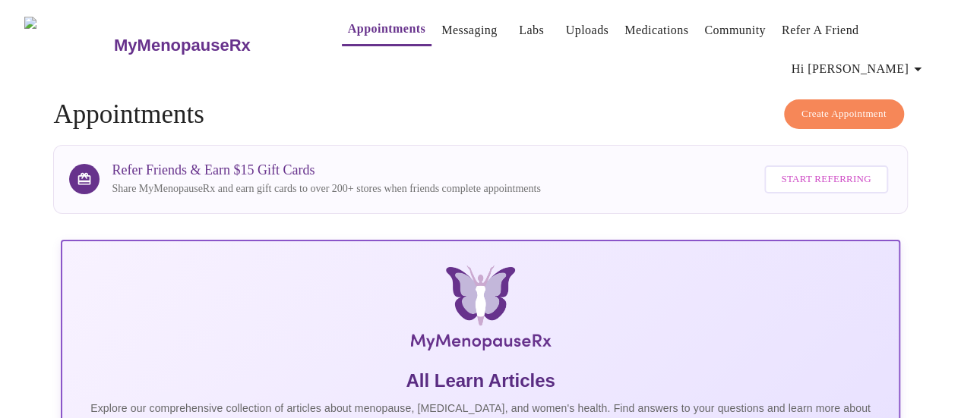  I want to click on button: Uploads, so click(587, 30).